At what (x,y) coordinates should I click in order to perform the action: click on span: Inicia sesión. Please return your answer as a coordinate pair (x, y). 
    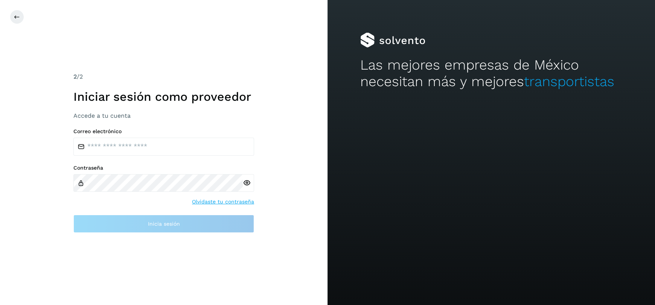
    Looking at the image, I should click on (164, 224).